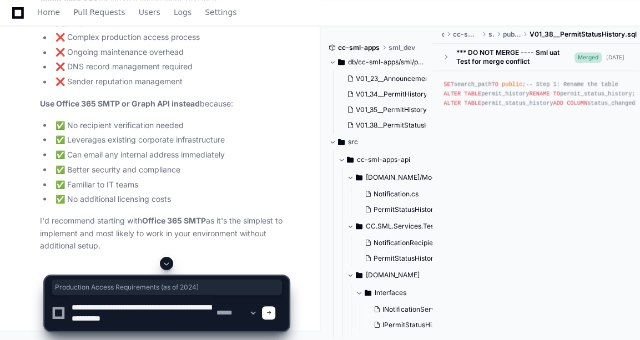 The width and height of the screenshot is (640, 340). Describe the element at coordinates (170, 139) in the screenshot. I see `li: ✅ Leverages existing corporate infrastructure` at that location.